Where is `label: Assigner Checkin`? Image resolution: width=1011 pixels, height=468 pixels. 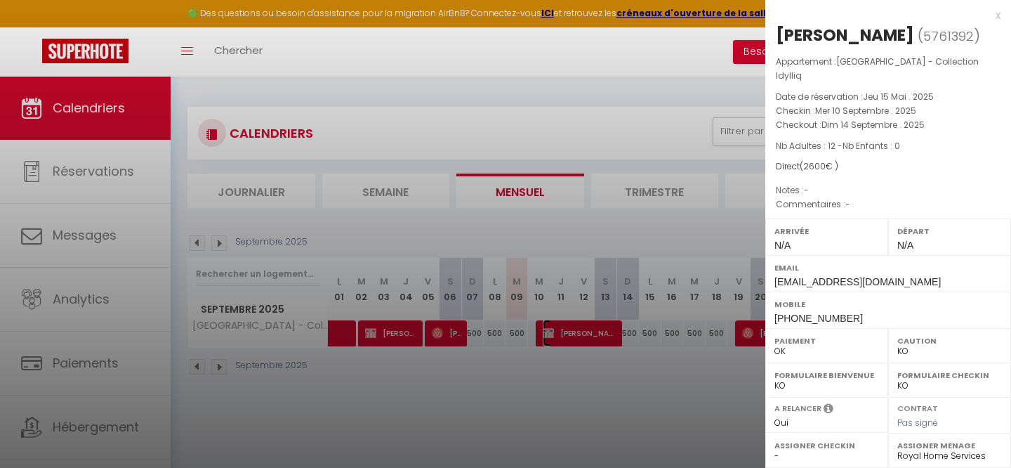
label: Assigner Checkin is located at coordinates (827, 445).